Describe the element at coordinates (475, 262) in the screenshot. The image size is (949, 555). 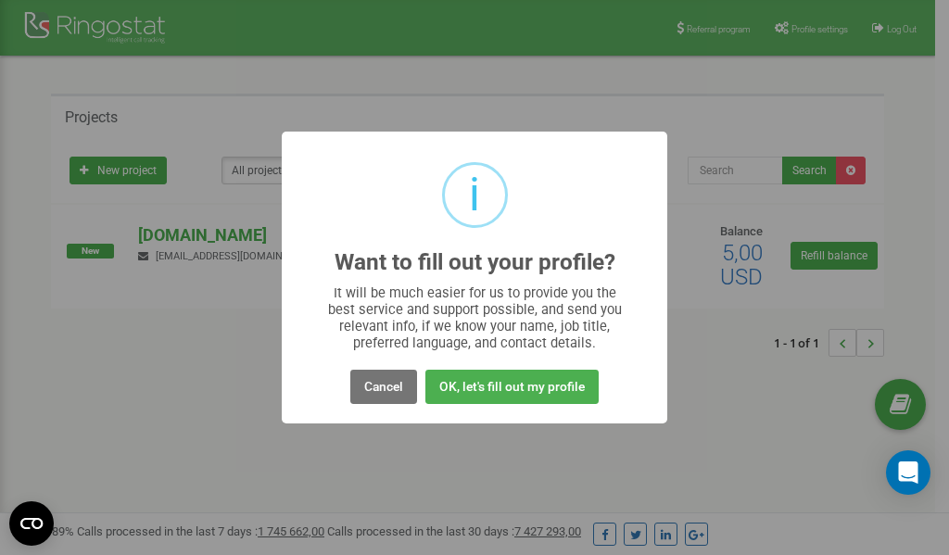
I see `h2: Want to fill out your profile?` at that location.